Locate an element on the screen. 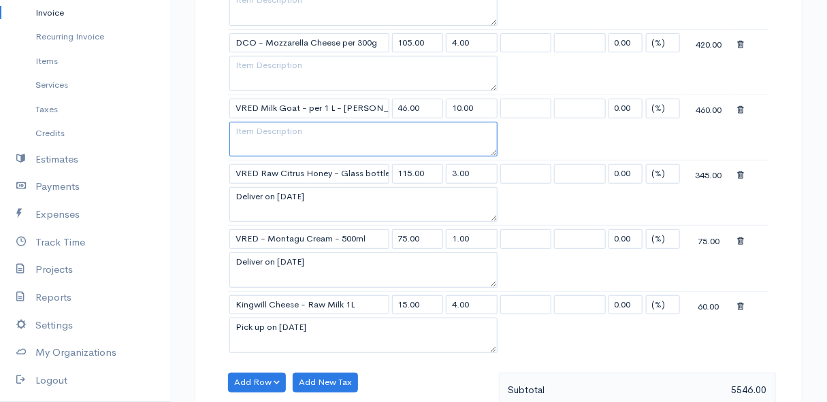 The width and height of the screenshot is (827, 402). button: Add New Tax is located at coordinates (325, 382).